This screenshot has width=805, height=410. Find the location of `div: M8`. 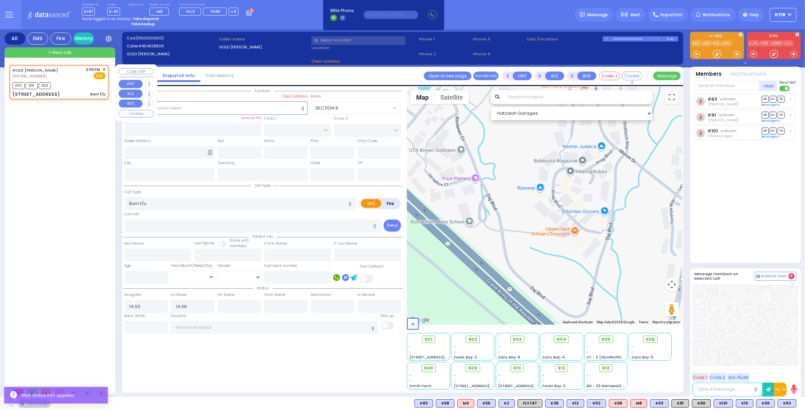

div: M8 is located at coordinates (639, 404).